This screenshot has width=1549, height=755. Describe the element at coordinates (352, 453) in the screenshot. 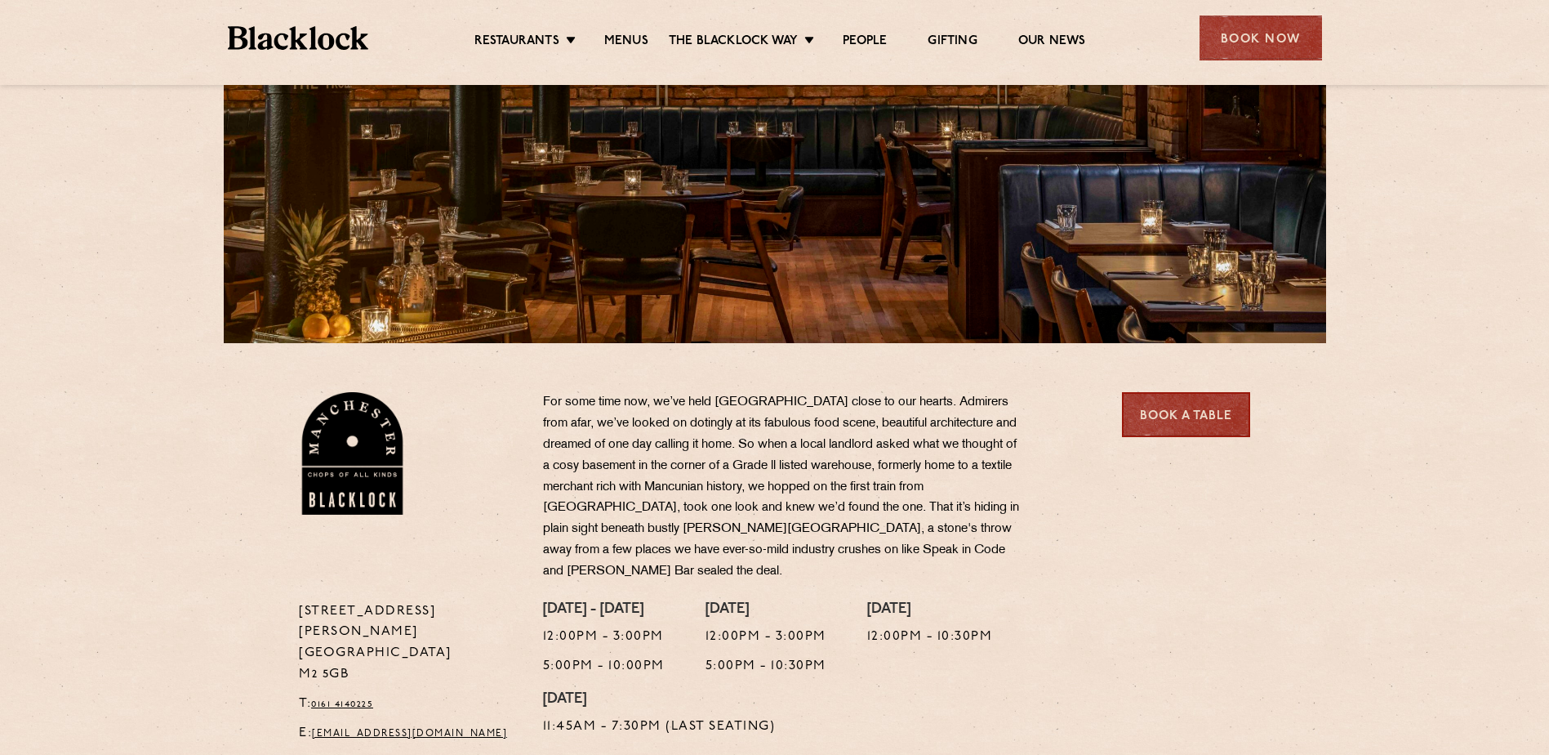

I see `img: BL_Manchester_Logo-bleed.png` at that location.